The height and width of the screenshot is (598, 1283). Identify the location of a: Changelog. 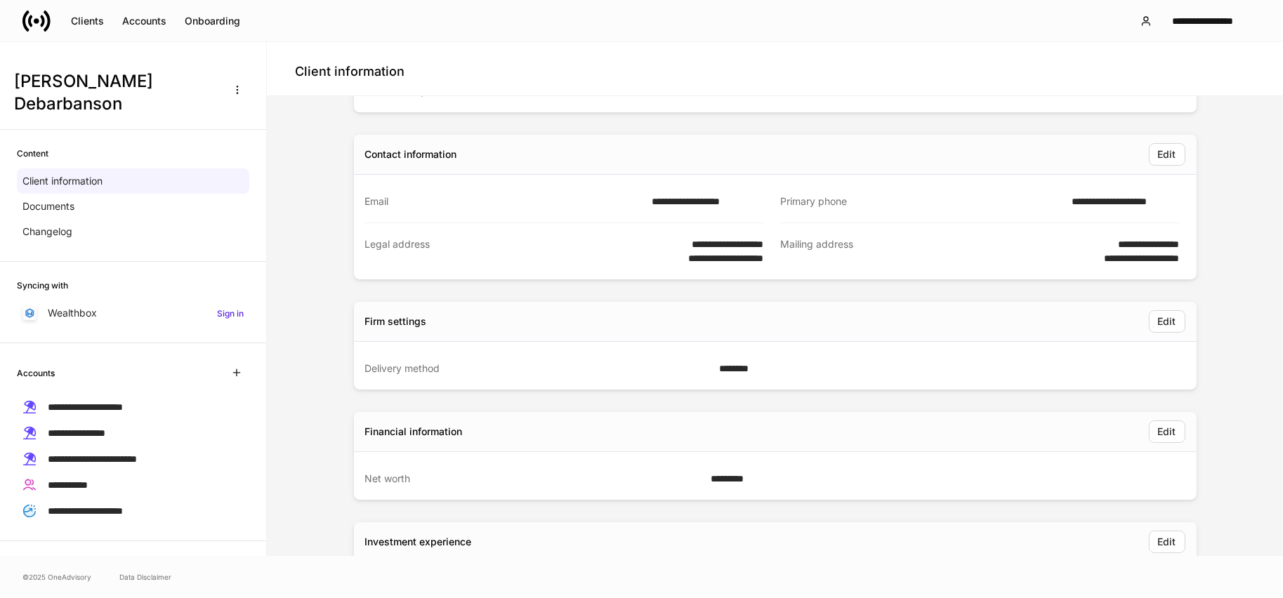
(133, 232).